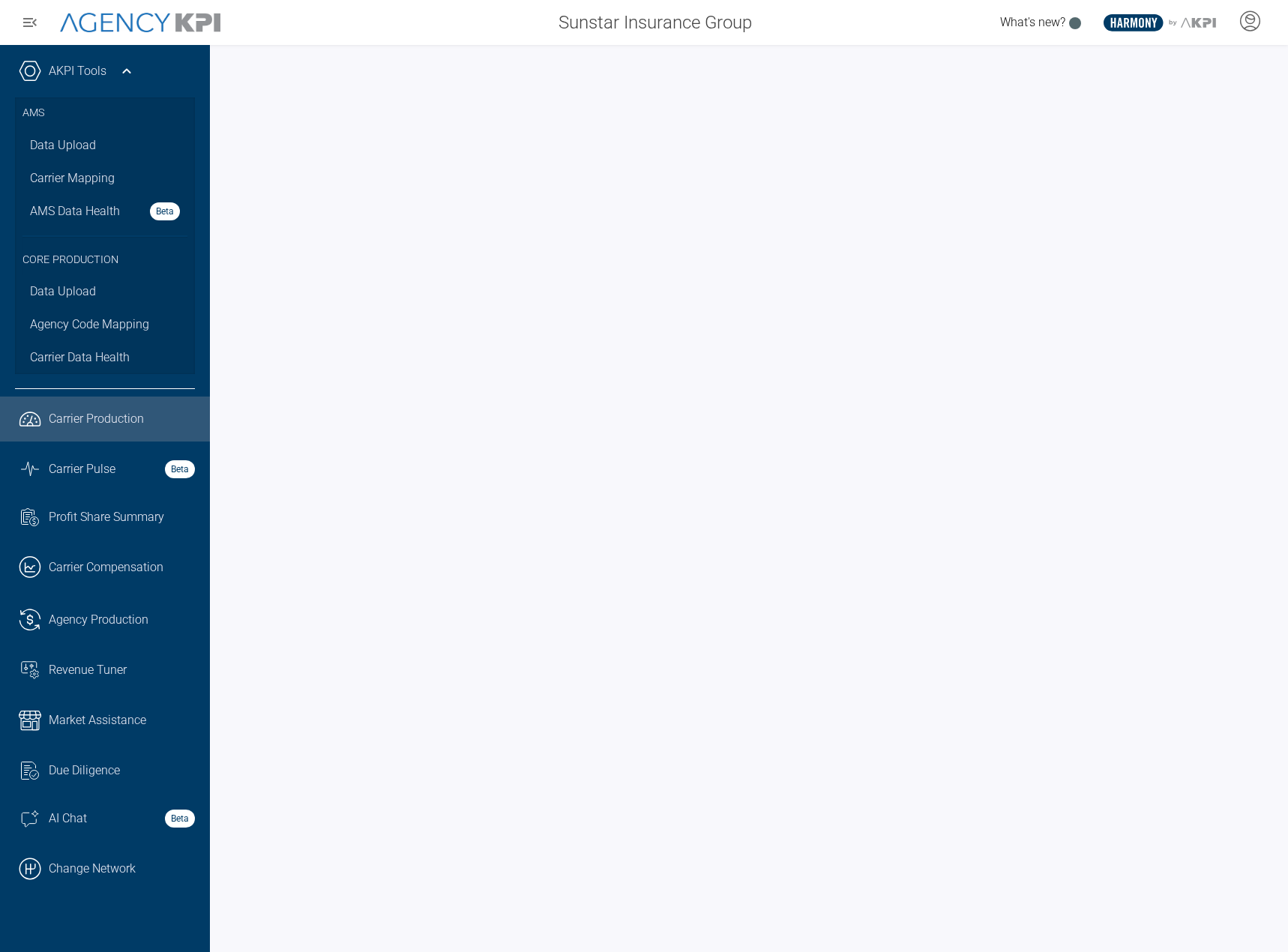 This screenshot has height=952, width=1288. What do you see at coordinates (106, 568) in the screenshot?
I see `span: Carrier Compensation` at bounding box center [106, 568].